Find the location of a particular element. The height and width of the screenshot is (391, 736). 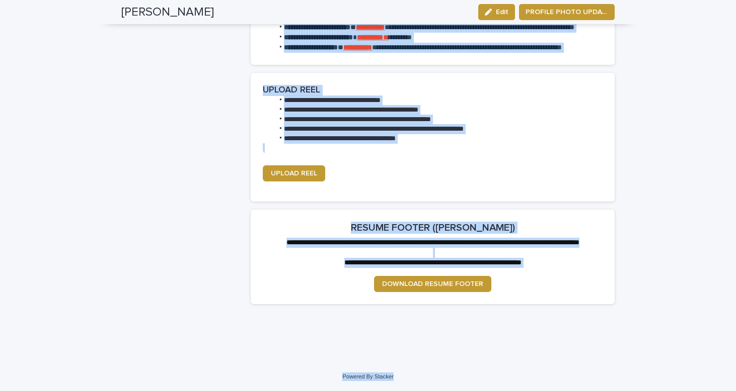

button: Edit is located at coordinates (496, 12).